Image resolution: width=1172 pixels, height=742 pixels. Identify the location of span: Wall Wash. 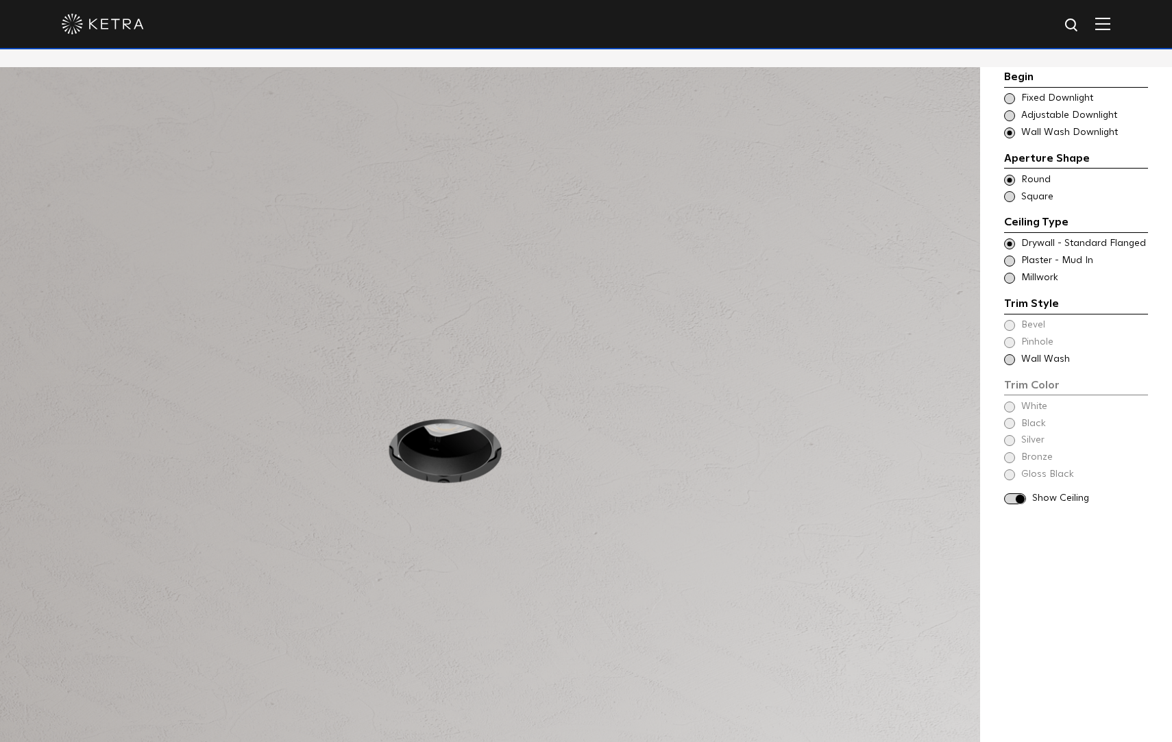
(1084, 360).